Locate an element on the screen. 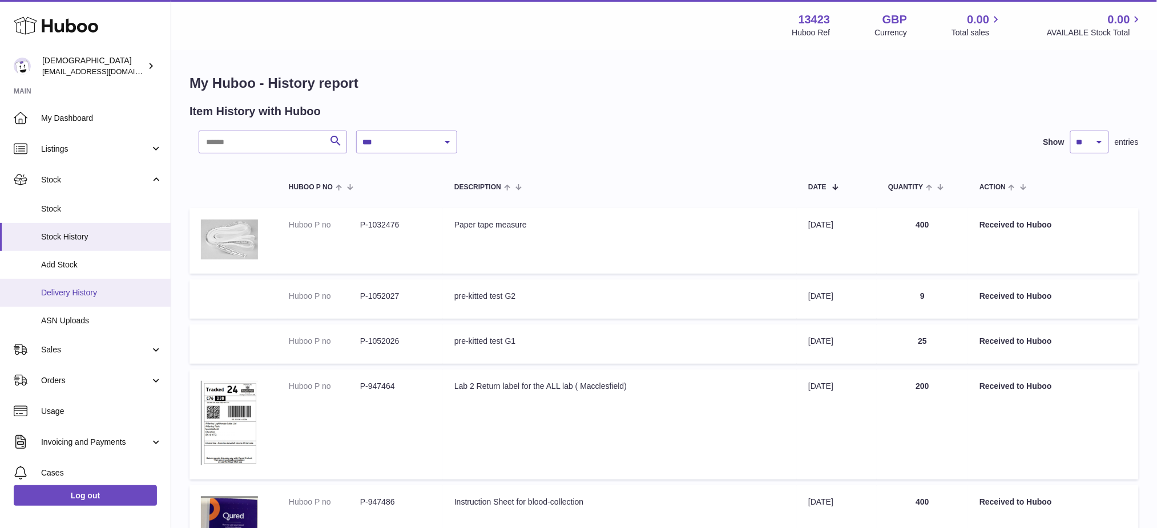  span: Huboo P no is located at coordinates (310, 187).